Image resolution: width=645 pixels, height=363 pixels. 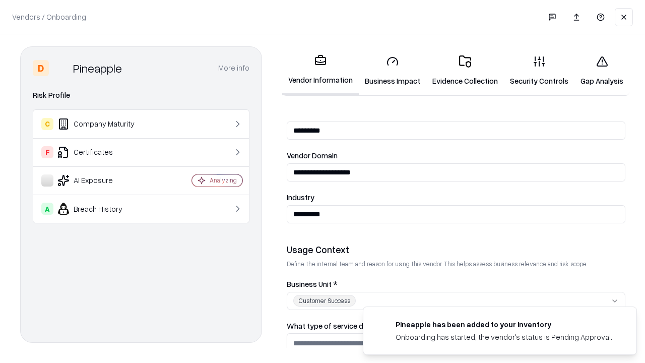 I want to click on a: Vendor Information, so click(x=321, y=71).